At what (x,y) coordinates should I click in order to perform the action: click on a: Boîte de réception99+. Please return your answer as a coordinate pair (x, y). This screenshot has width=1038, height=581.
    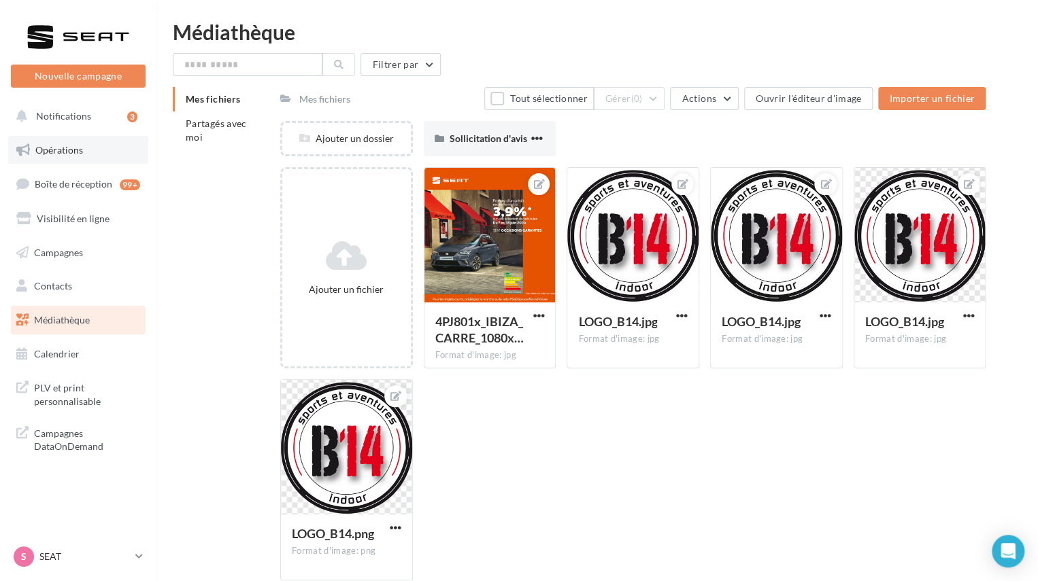
    Looking at the image, I should click on (78, 184).